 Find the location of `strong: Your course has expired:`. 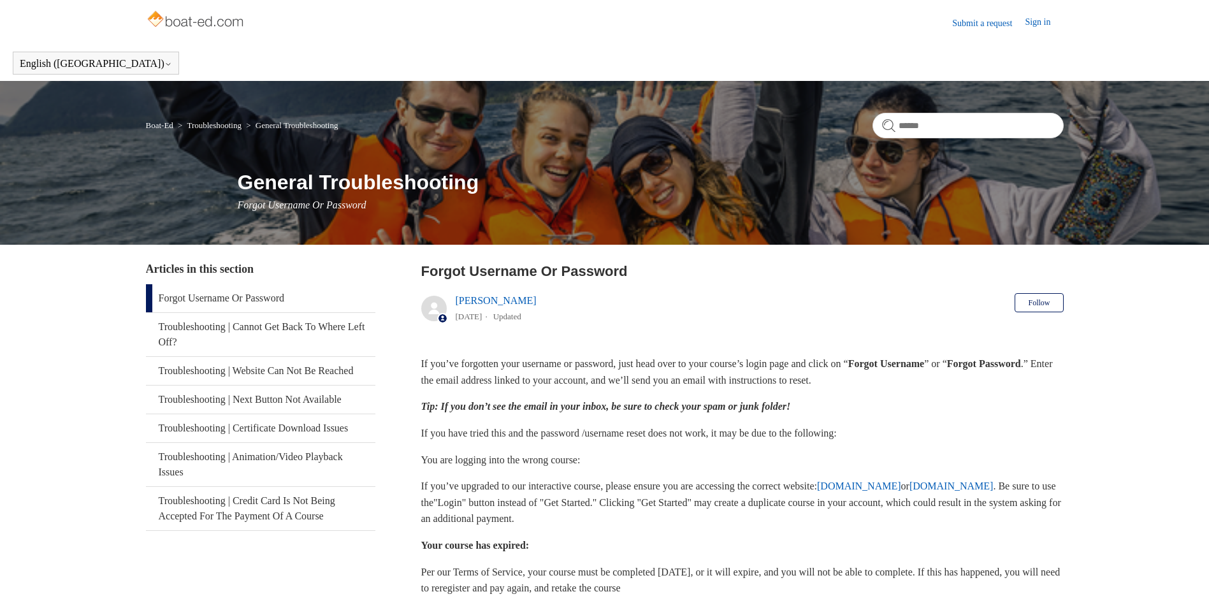

strong: Your course has expired: is located at coordinates (475, 545).